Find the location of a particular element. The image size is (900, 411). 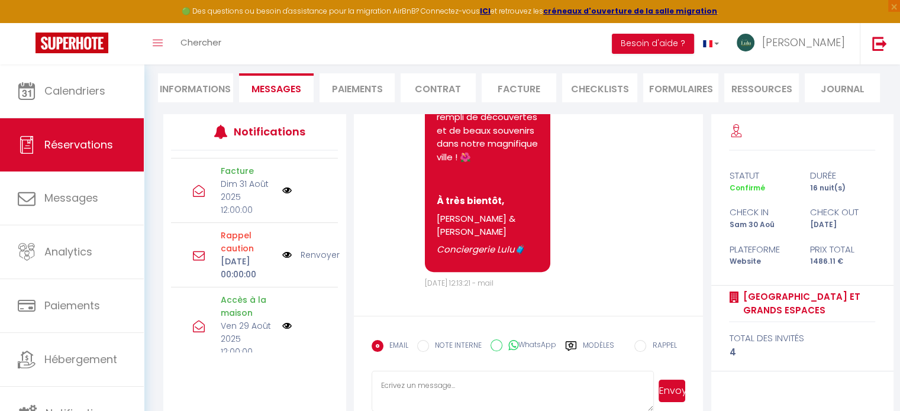

li: Ressources is located at coordinates (761, 88).